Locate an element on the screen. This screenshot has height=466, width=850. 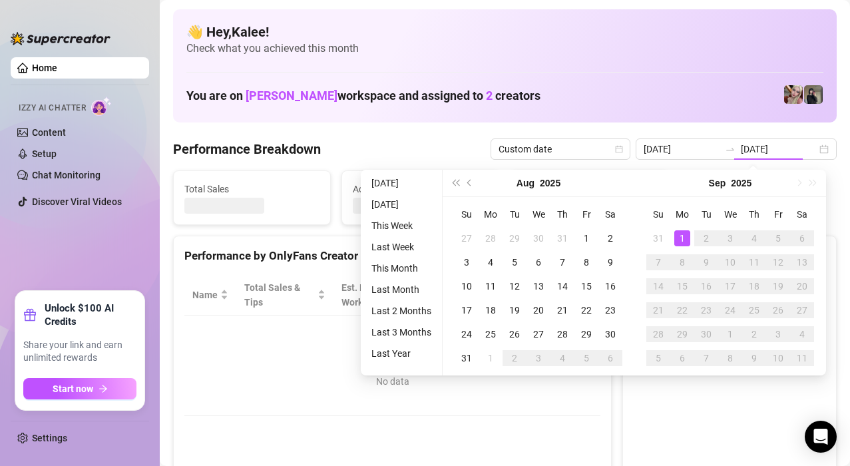
a: Setup is located at coordinates (44, 154).